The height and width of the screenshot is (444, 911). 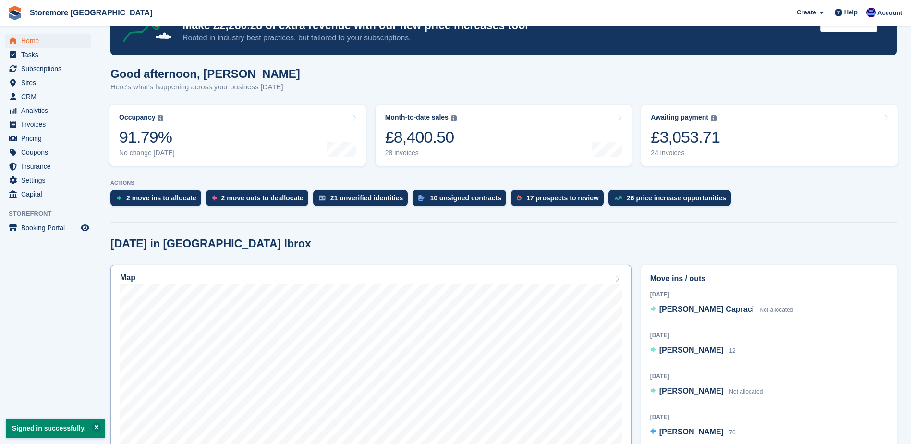 I want to click on span: Tasks, so click(x=50, y=55).